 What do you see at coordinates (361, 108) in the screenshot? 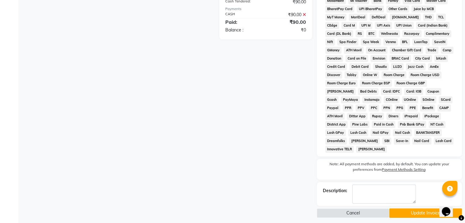
I see `span: PPV` at bounding box center [361, 108].